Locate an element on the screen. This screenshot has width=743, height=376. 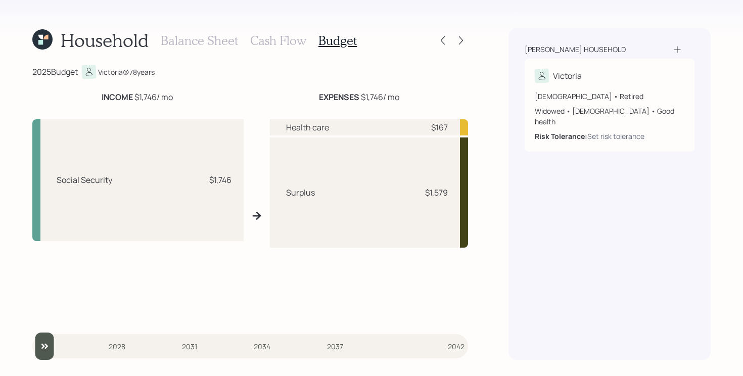
div: $1,746 is located at coordinates (220, 180).